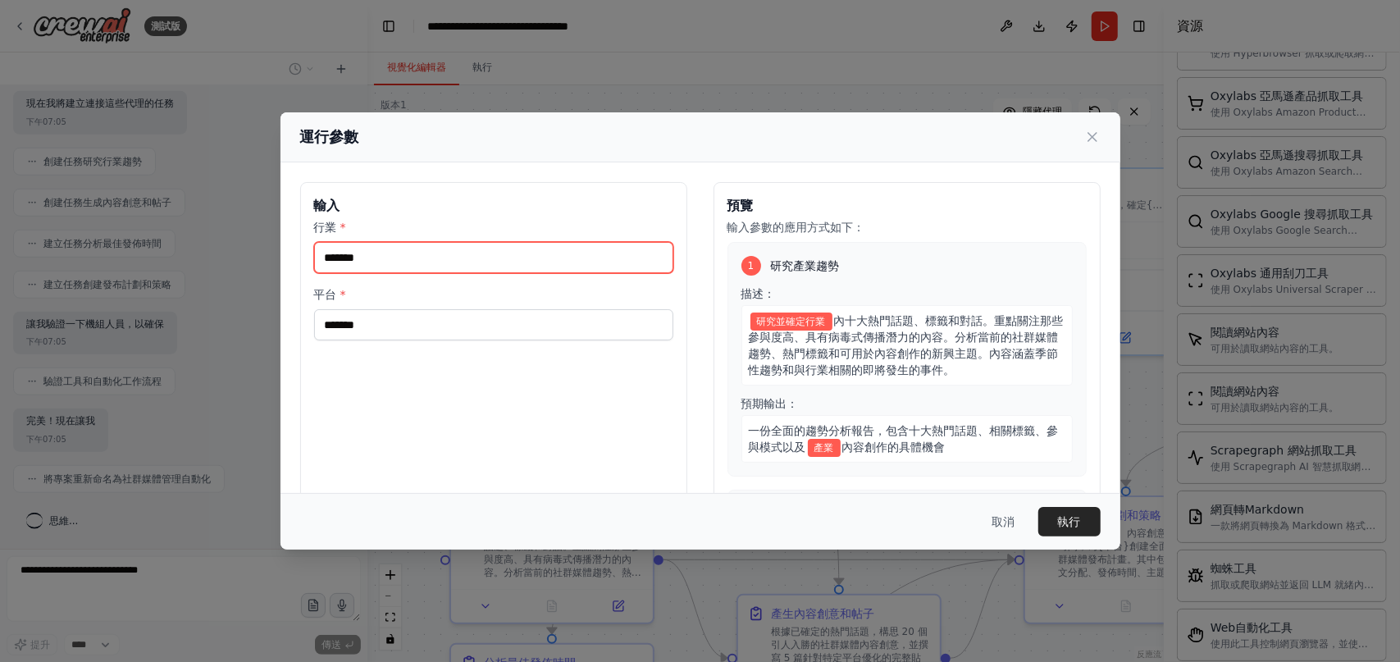 Image resolution: width=1400 pixels, height=662 pixels. Describe the element at coordinates (909, 321) in the screenshot. I see `font: 內十大熱門話題、標籤和對話` at that location.